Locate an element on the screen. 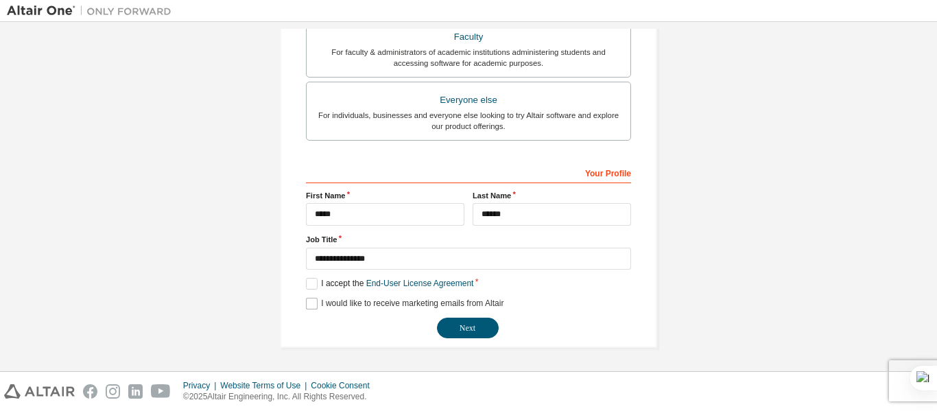  div: Faculty is located at coordinates (469, 37).